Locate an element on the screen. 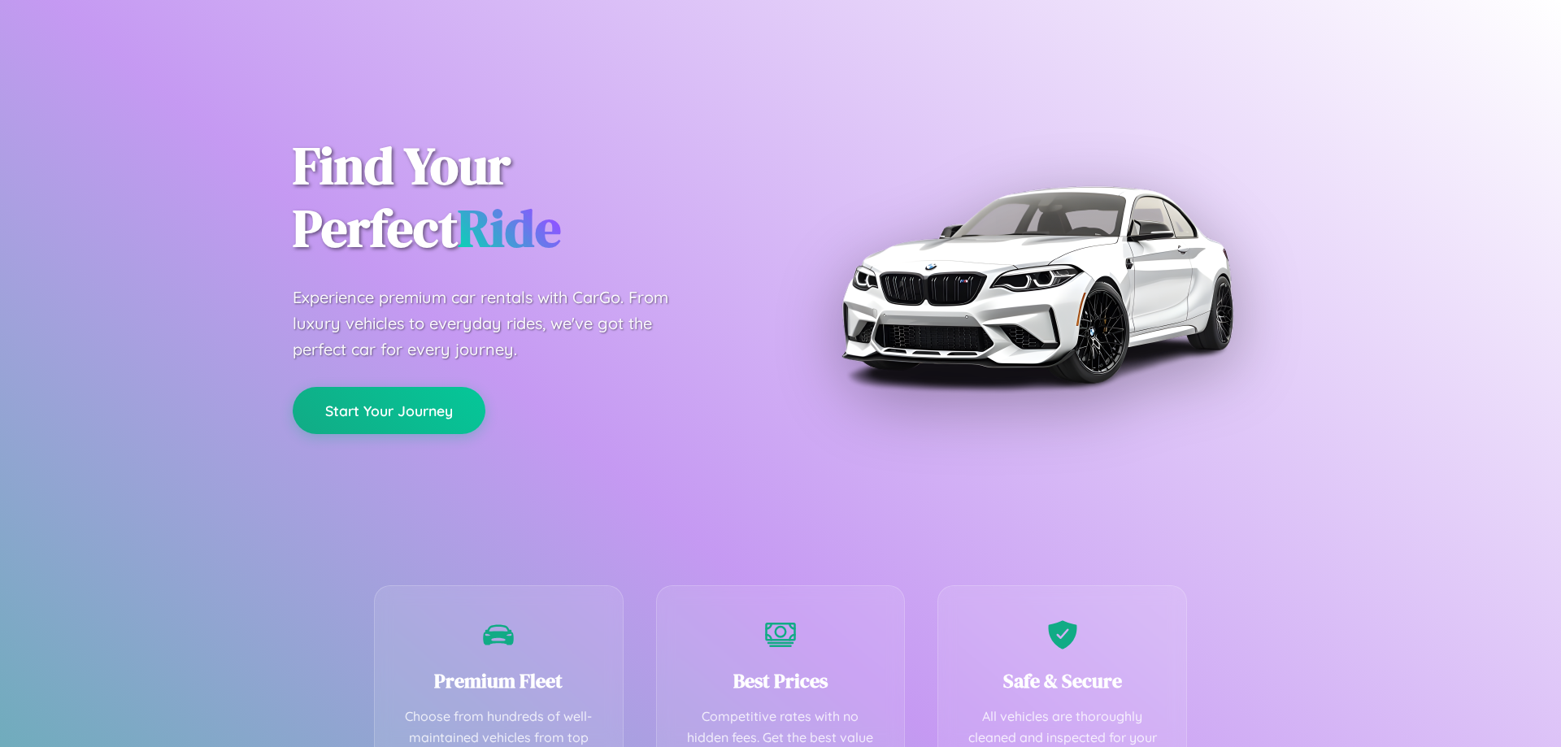  button: Start Your Journey is located at coordinates (389, 411).